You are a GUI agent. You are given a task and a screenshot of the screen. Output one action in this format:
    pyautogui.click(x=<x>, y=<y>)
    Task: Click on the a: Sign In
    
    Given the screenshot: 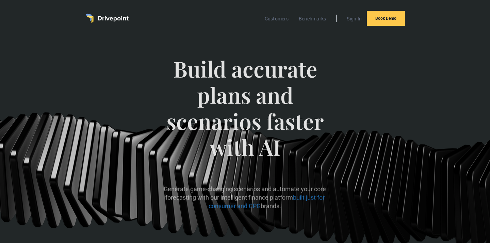 What is the action you would take?
    pyautogui.click(x=354, y=19)
    